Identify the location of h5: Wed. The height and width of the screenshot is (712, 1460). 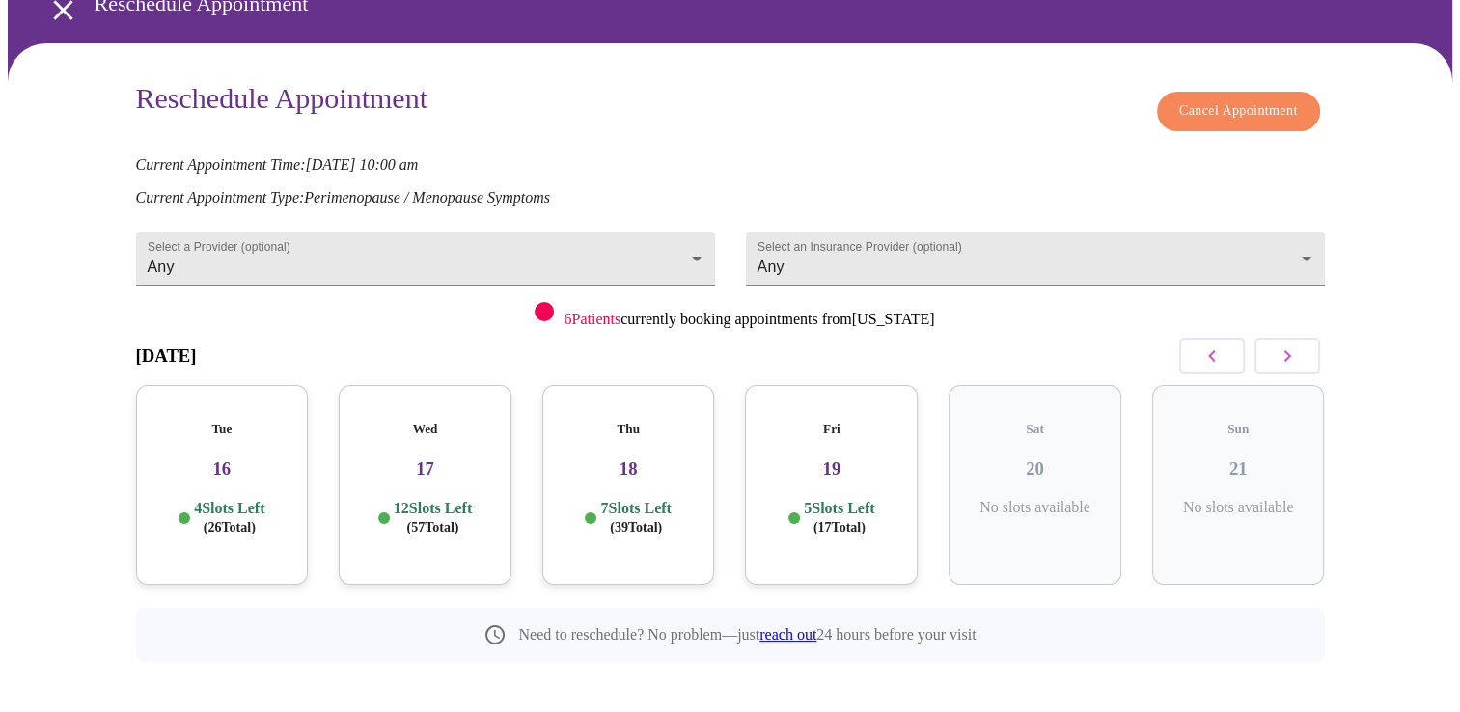
(425, 430).